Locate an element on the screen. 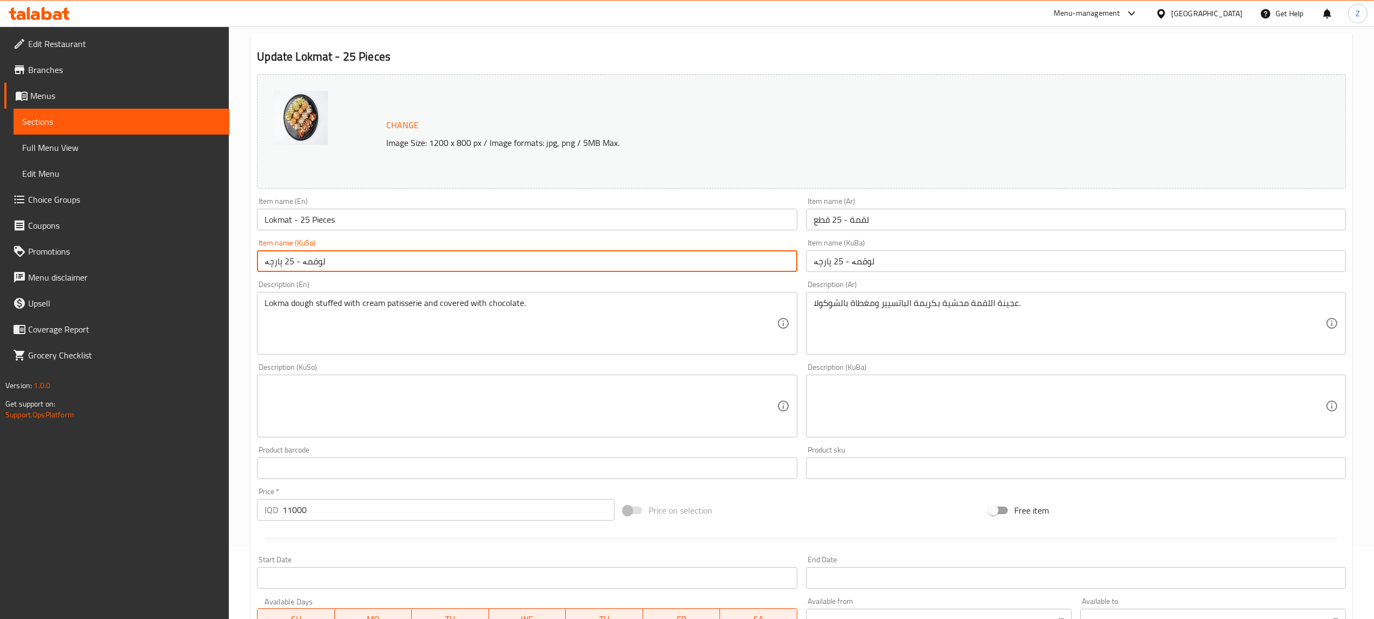 This screenshot has height=619, width=1374. button: Change is located at coordinates (403, 125).